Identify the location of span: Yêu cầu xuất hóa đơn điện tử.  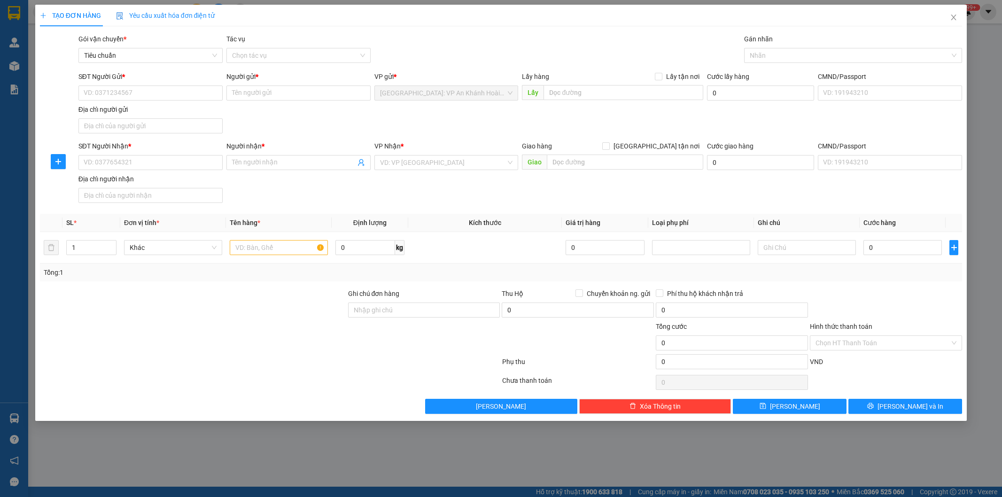
(165, 15).